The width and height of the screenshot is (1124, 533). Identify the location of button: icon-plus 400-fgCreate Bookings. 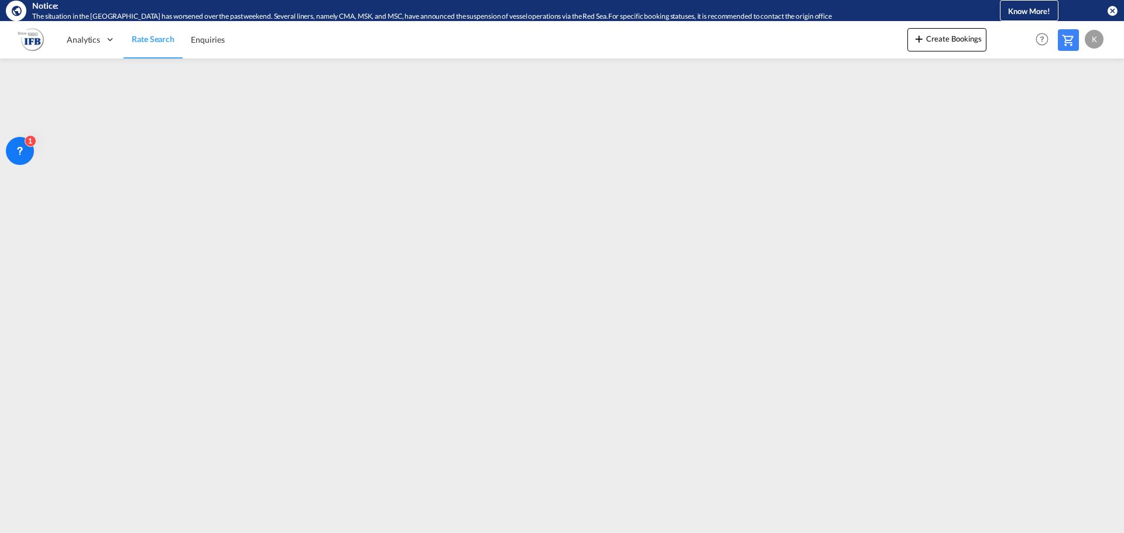
(946, 40).